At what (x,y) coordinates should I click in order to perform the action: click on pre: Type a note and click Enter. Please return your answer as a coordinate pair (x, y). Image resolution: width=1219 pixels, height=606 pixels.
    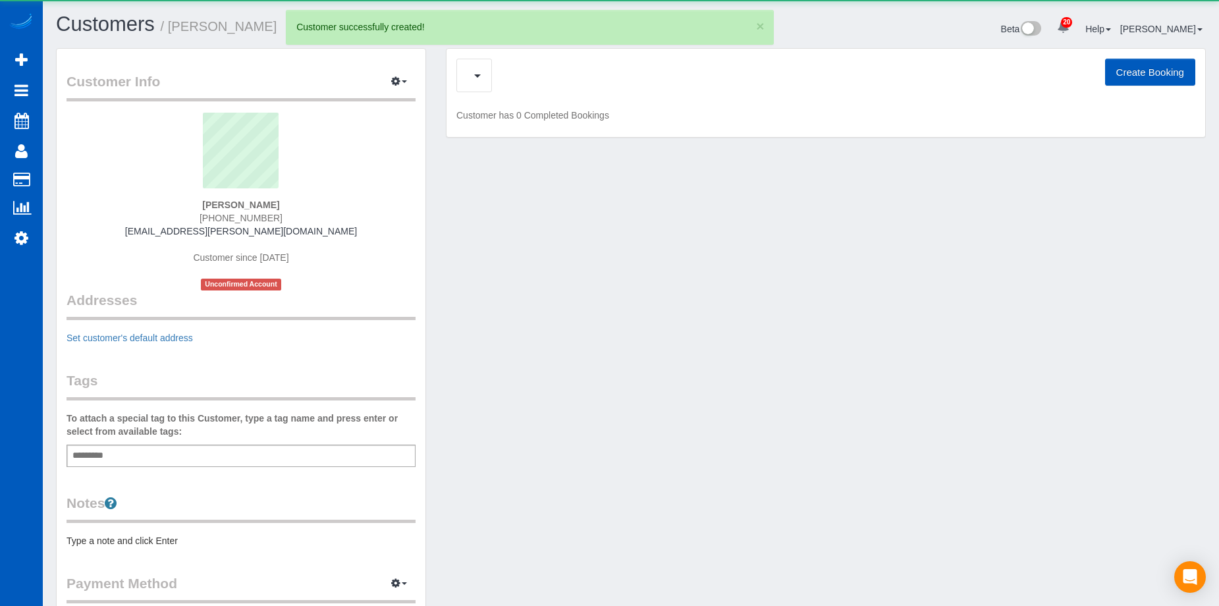
    Looking at the image, I should click on (241, 541).